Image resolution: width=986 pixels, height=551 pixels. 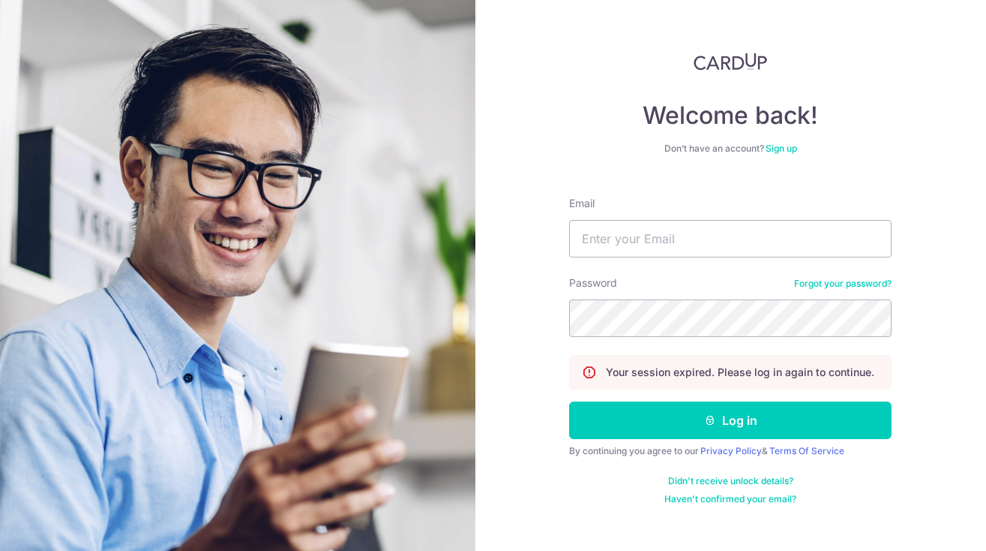 What do you see at coordinates (731, 62) in the screenshot?
I see `img: CardUp Logo` at bounding box center [731, 62].